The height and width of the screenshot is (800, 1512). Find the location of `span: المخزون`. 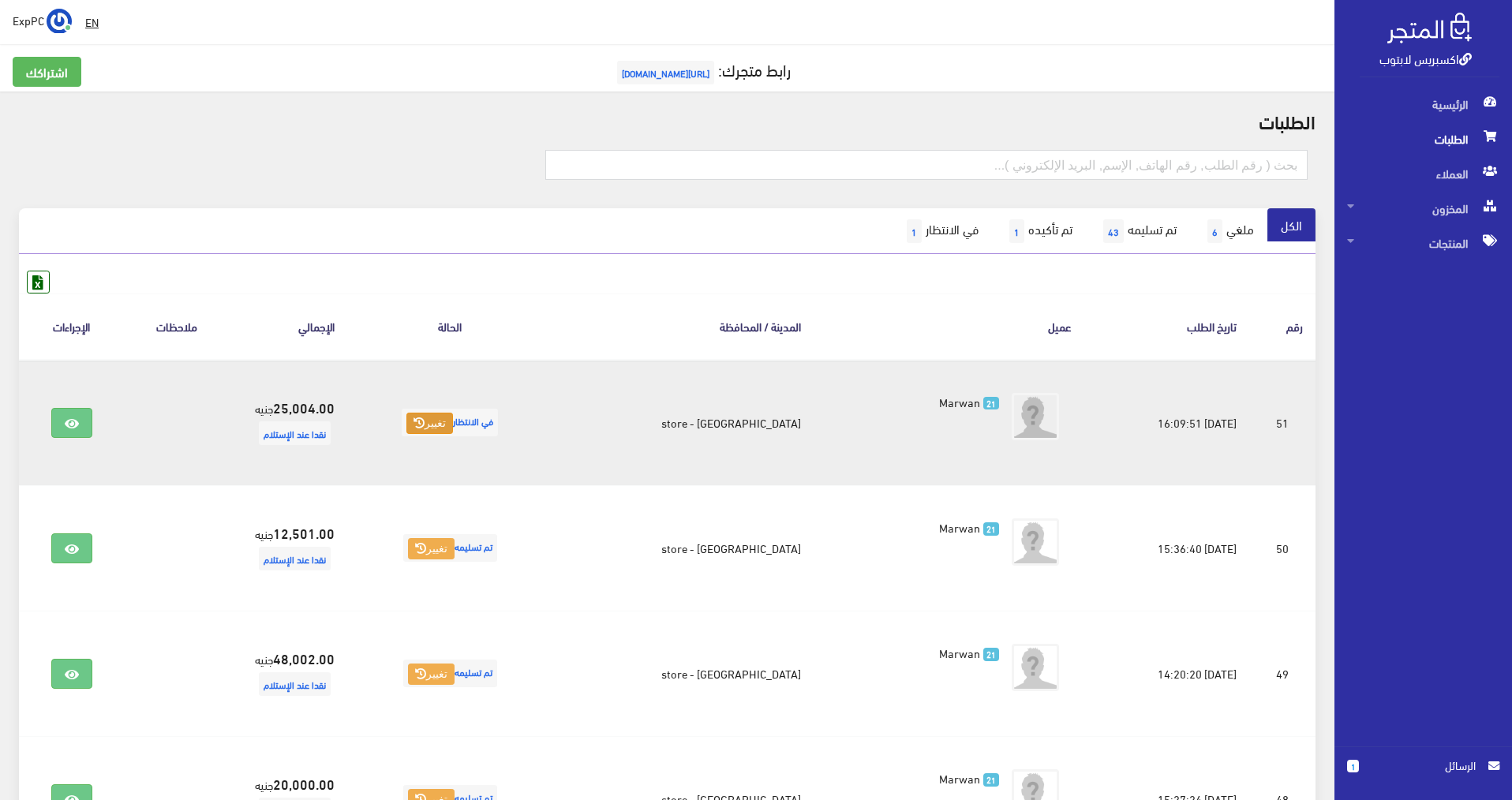

span: المخزون is located at coordinates (1423, 208).